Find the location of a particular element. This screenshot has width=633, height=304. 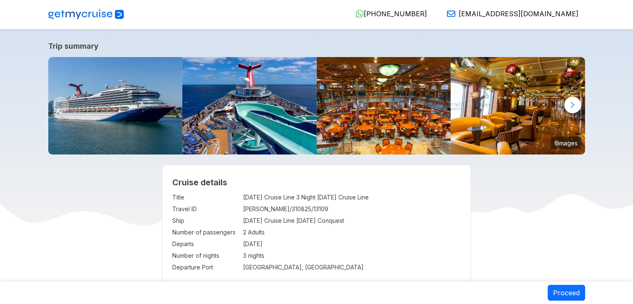

td: Number of nights is located at coordinates (206, 256).